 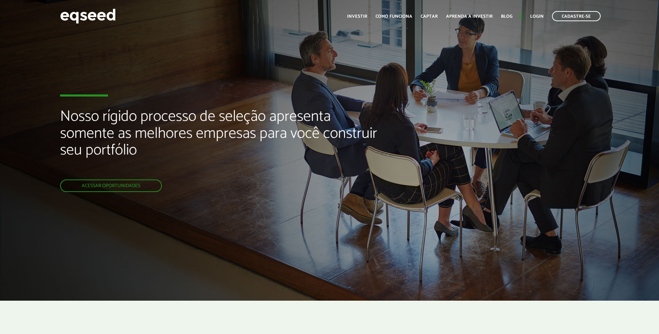 What do you see at coordinates (470, 16) in the screenshot?
I see `a: Aprenda a investir` at bounding box center [470, 16].